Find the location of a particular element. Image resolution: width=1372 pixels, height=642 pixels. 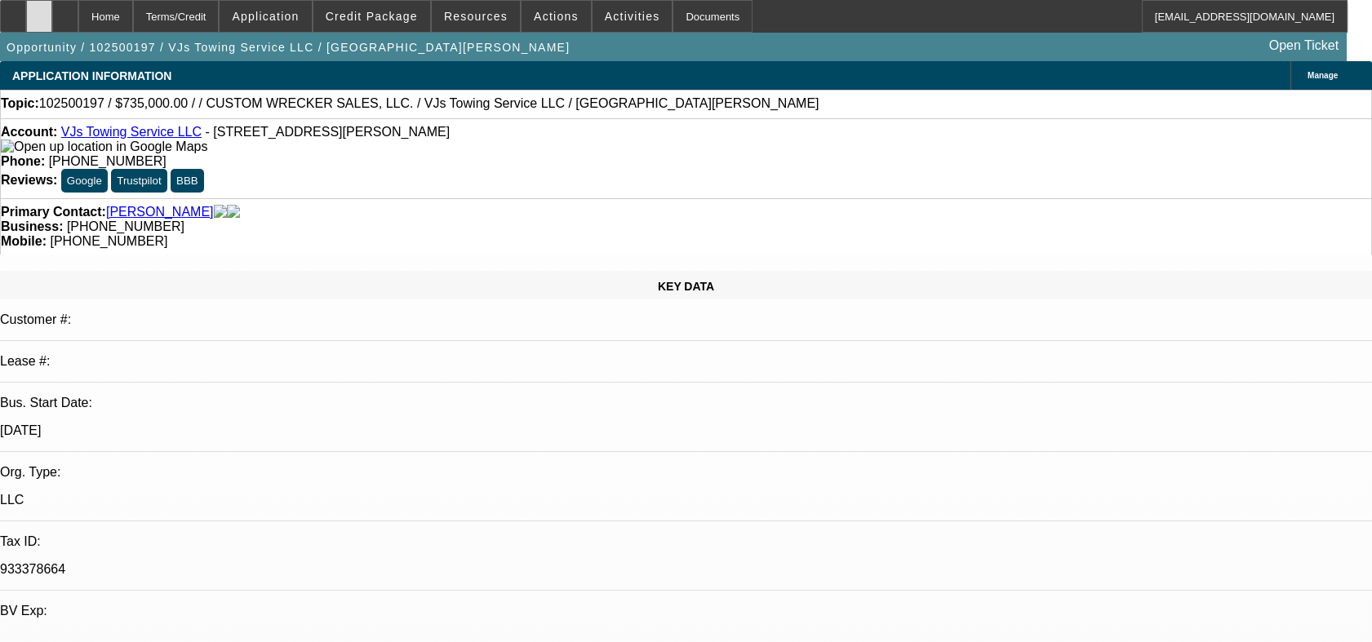

button: Application is located at coordinates (265, 16).